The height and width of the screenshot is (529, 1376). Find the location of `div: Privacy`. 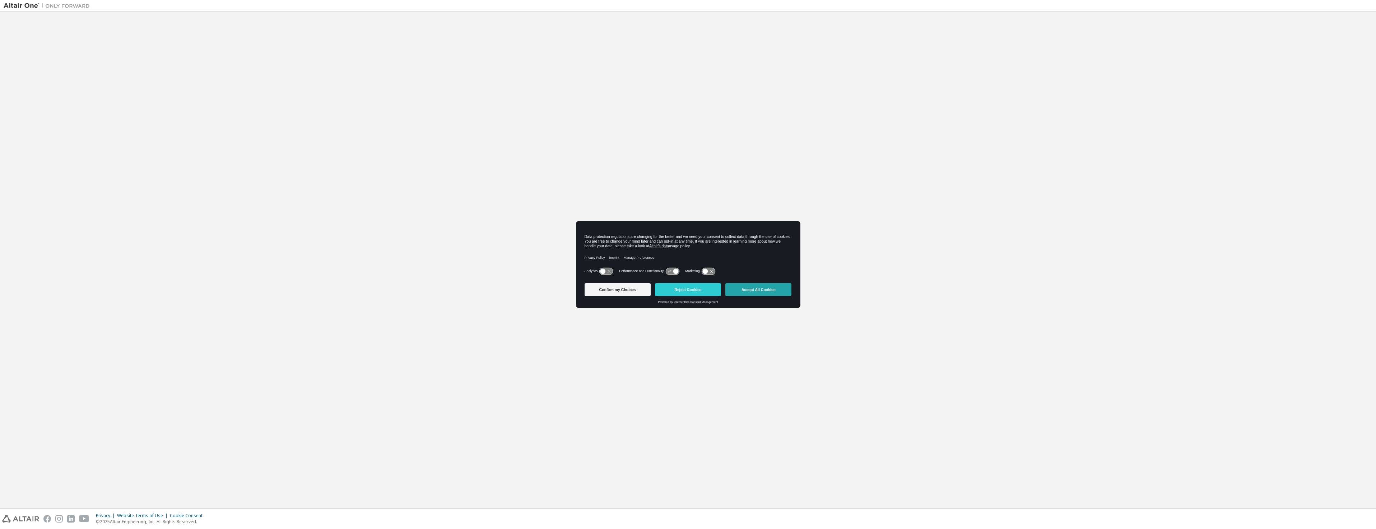

div: Privacy is located at coordinates (106, 516).